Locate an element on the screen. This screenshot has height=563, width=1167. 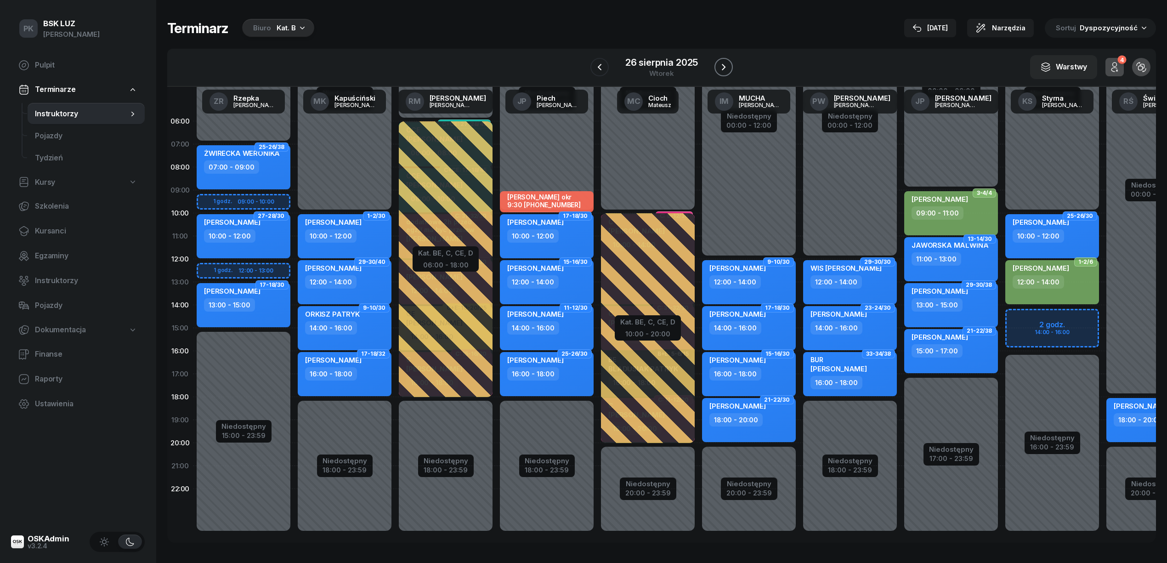
span: 29-30/30 is located at coordinates (878, 262).